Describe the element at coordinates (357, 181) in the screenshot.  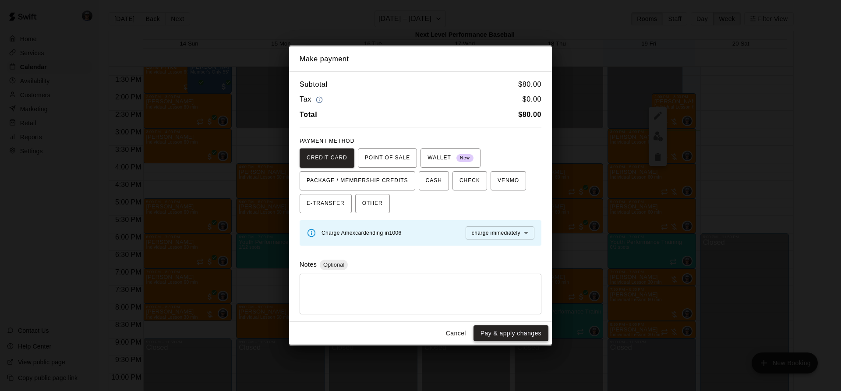
I see `button: PACKAGE / MEMBERSHIP CREDITS` at that location.